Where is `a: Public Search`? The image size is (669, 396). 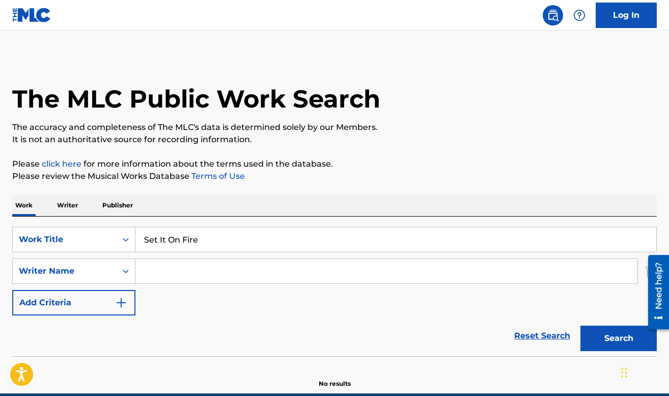
a: Public Search is located at coordinates (553, 15).